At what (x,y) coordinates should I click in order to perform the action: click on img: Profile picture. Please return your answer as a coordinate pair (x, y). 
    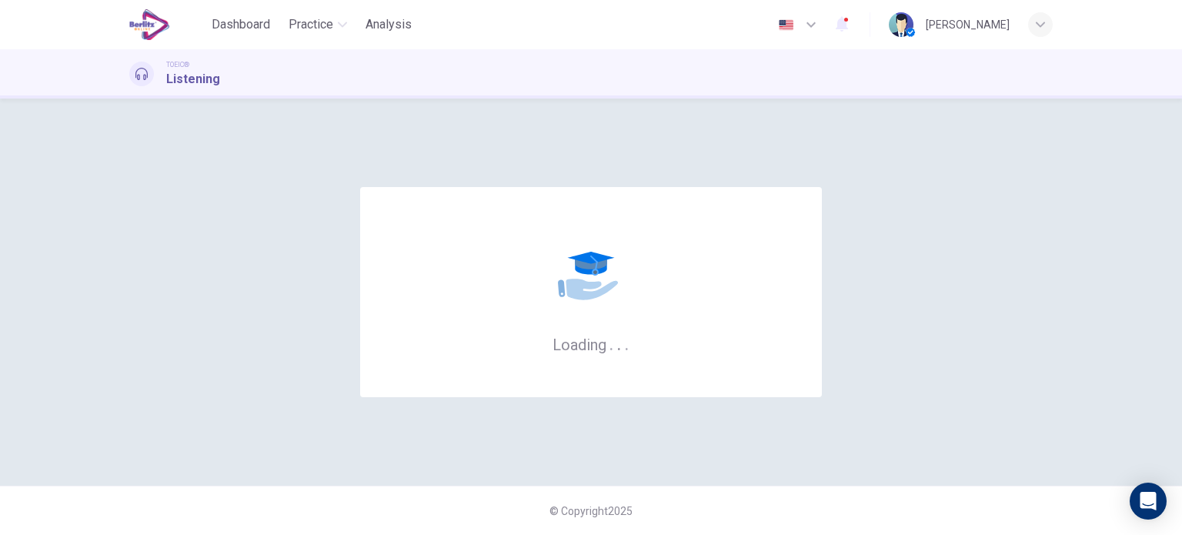
    Looking at the image, I should click on (901, 25).